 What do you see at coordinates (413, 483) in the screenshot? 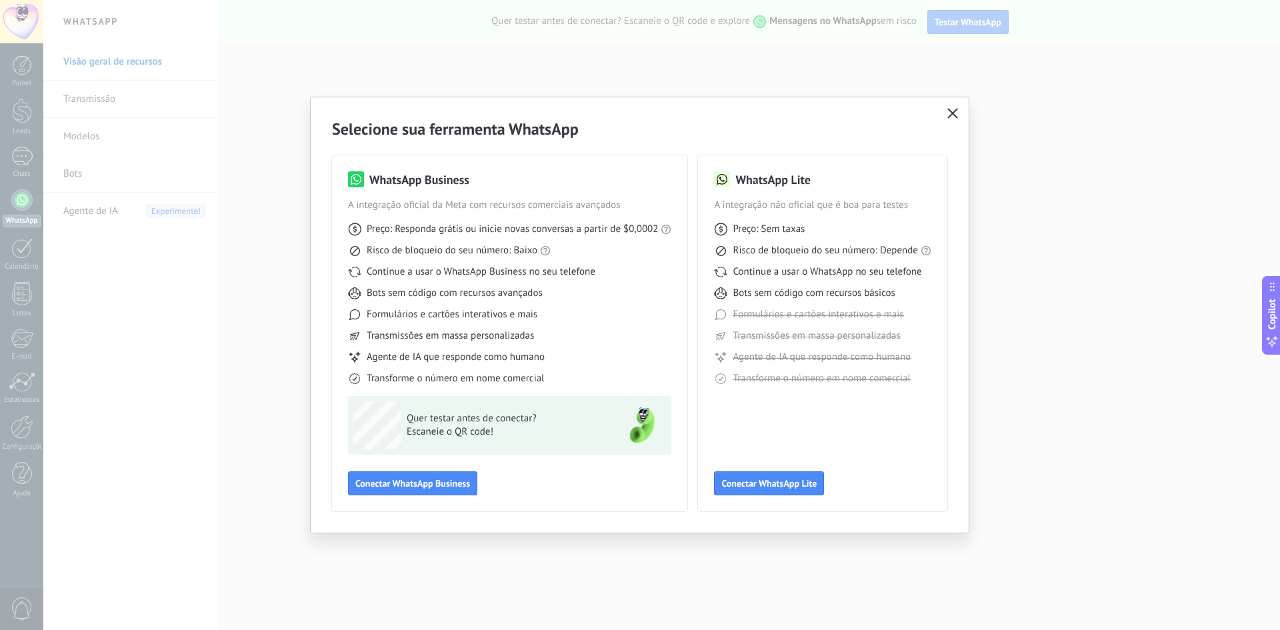
I see `button: Conectar WhatsApp Business` at bounding box center [413, 483].